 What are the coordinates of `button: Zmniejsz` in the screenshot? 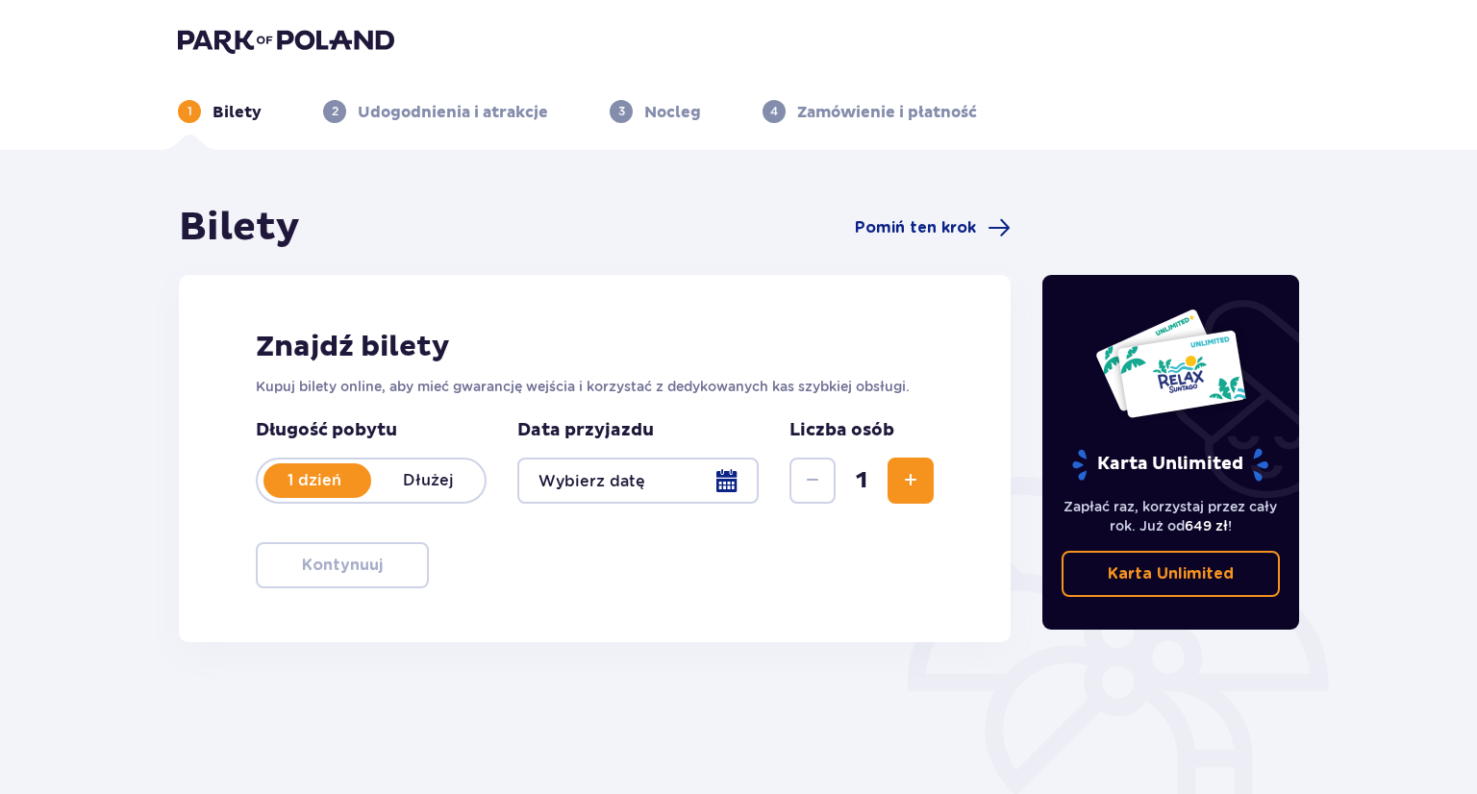 It's located at (812, 481).